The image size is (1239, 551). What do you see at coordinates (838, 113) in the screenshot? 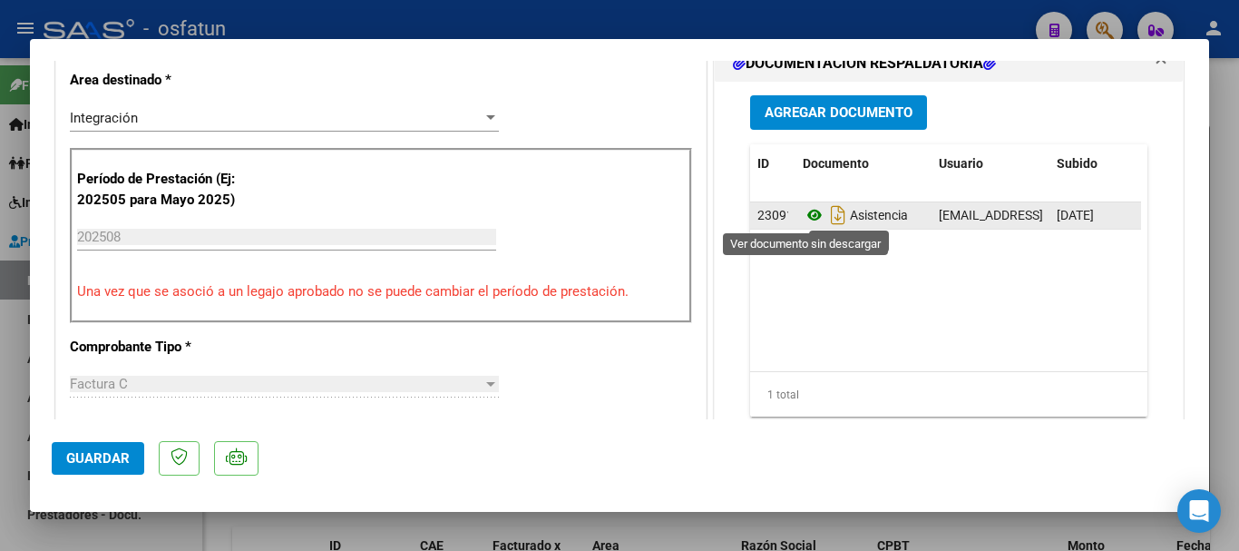
I see `span: Agregar Documento` at bounding box center [838, 113].